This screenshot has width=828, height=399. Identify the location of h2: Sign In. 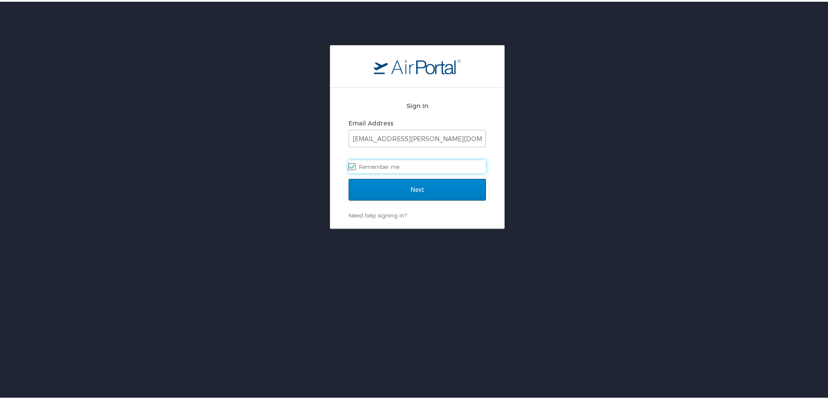
(417, 104).